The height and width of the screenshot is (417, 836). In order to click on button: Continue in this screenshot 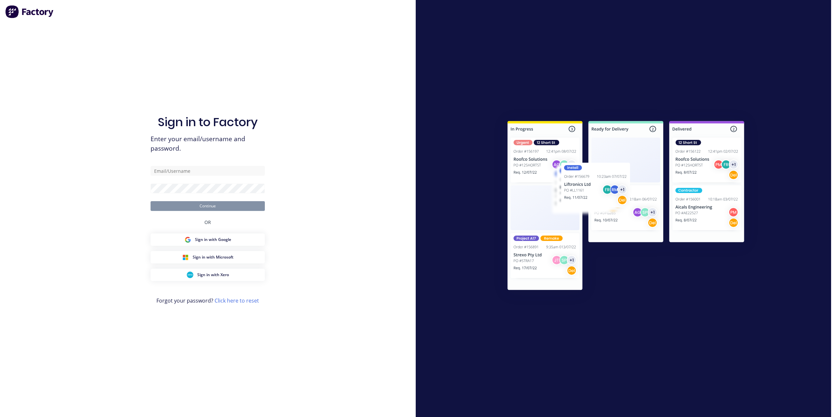, I will do `click(208, 206)`.